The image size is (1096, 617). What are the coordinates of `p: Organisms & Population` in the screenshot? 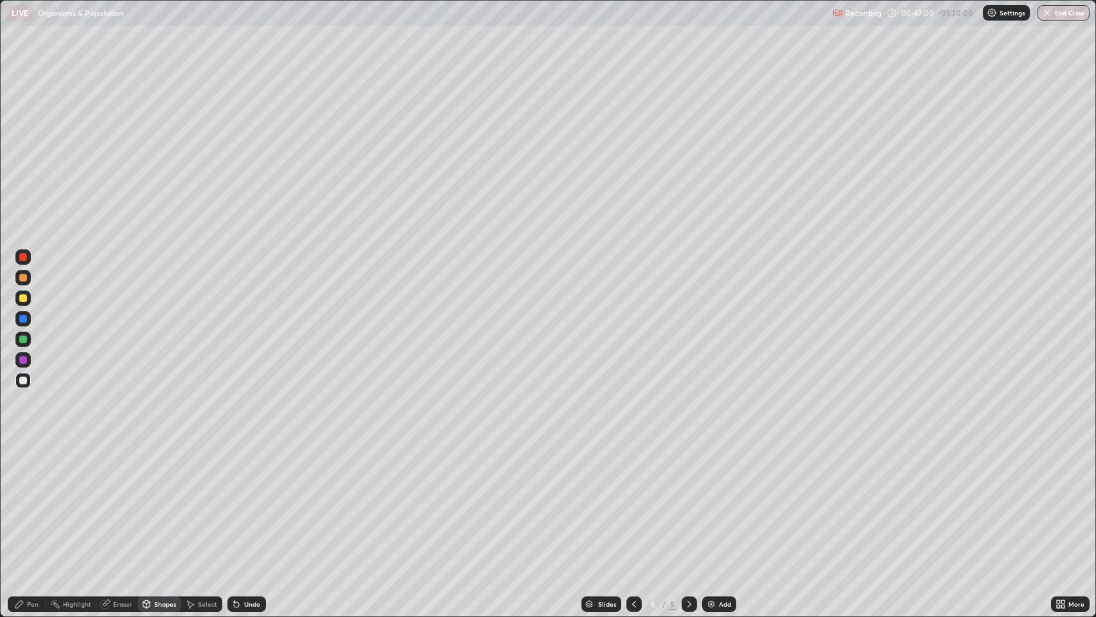 It's located at (80, 13).